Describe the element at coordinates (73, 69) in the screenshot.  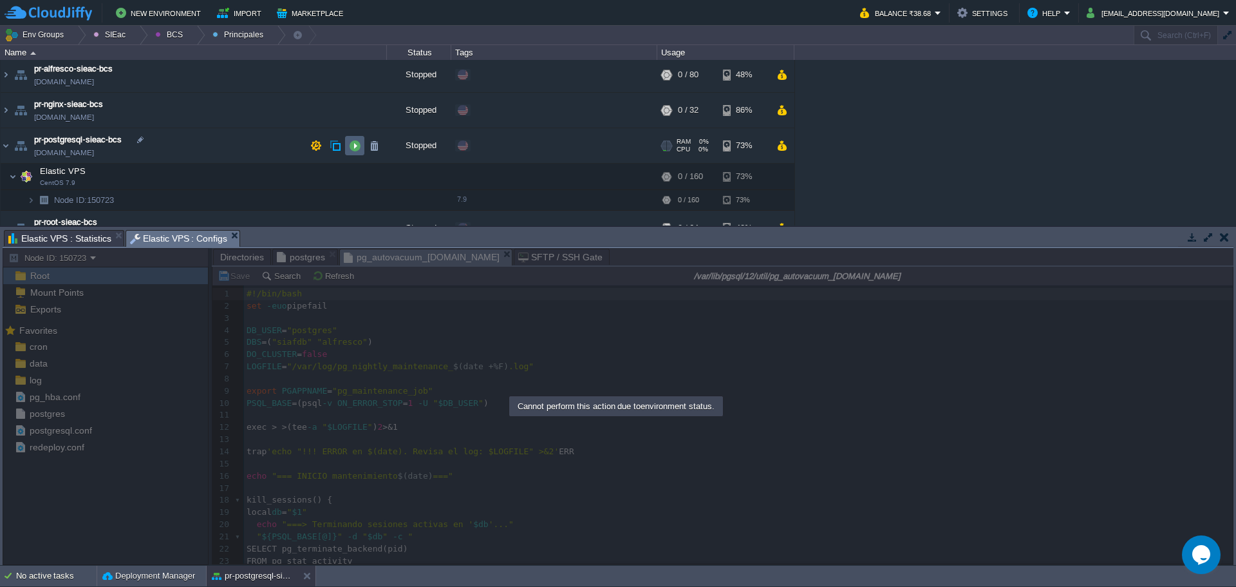
I see `span: pr-alfresco-sieac-bcs` at that location.